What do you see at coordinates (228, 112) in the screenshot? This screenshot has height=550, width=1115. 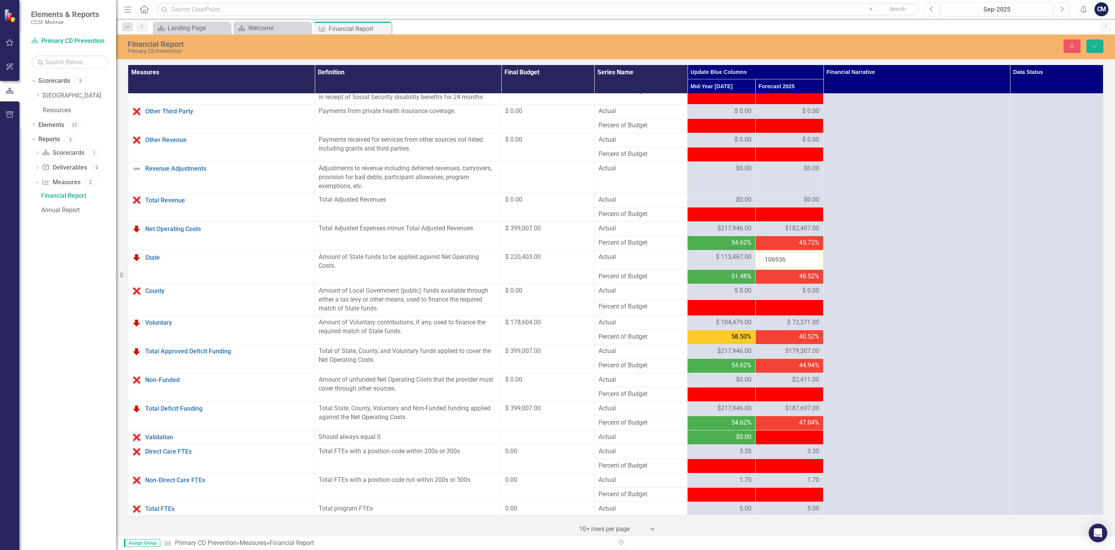 I see `a: Other Third Party` at bounding box center [228, 112].